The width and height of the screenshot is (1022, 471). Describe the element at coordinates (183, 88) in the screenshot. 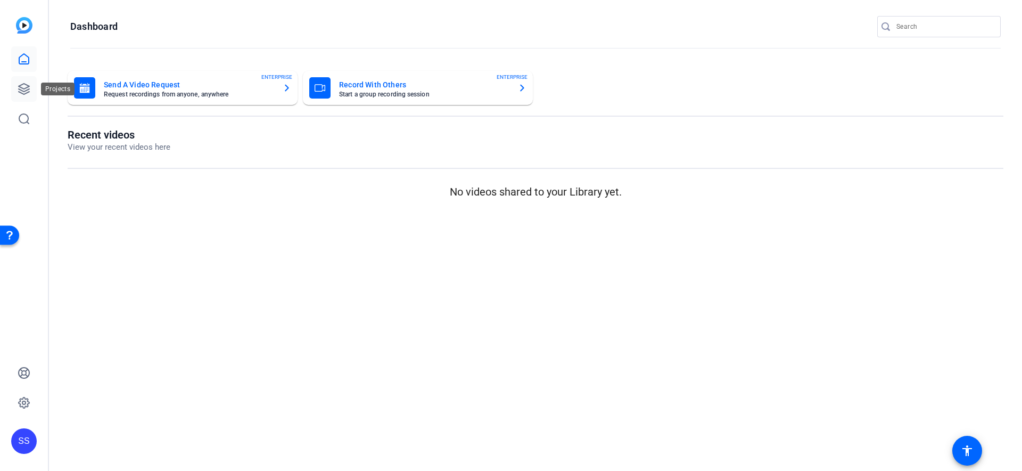

I see `button: Send A Video RequestRequest recordings from anyone, anywhereENTERPRISE` at that location.